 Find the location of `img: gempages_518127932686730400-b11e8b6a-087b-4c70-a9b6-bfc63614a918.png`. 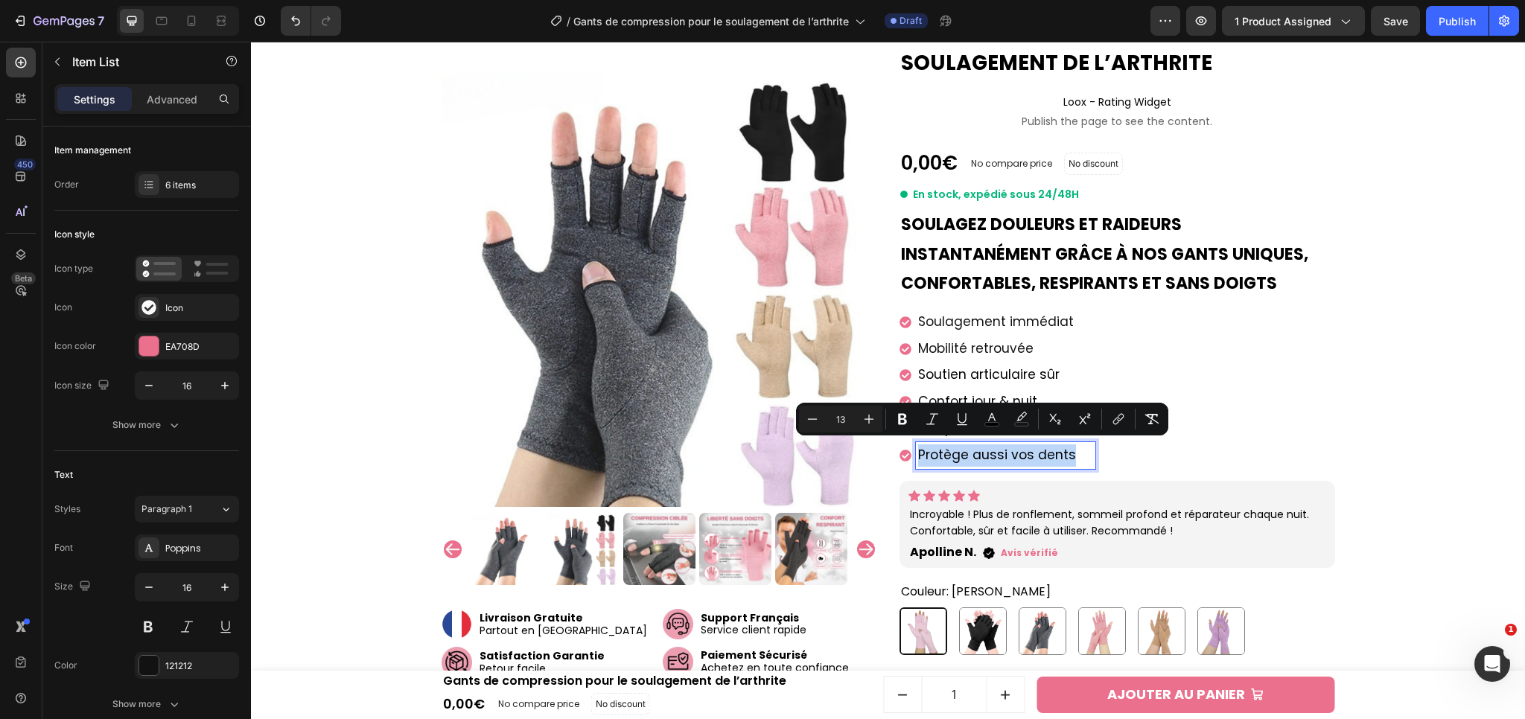

img: gempages_518127932686730400-b11e8b6a-087b-4c70-a9b6-bfc63614a918.png is located at coordinates (427, 582).